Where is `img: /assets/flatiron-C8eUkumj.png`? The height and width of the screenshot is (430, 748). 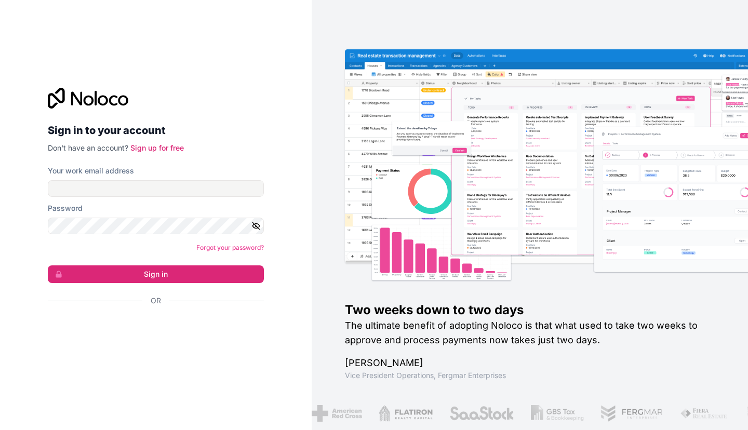
img: /assets/flatiron-C8eUkumj.png is located at coordinates (405, 413).